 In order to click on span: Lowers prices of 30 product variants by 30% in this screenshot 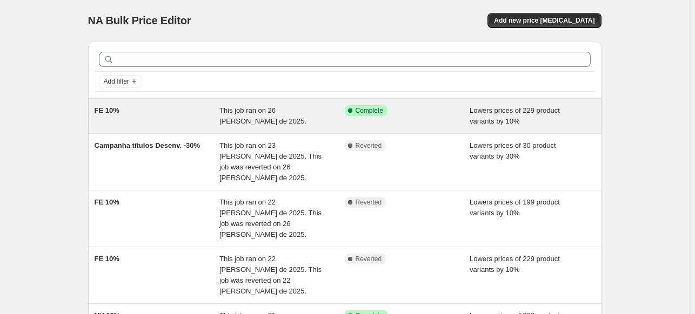, I will do `click(513, 151)`.